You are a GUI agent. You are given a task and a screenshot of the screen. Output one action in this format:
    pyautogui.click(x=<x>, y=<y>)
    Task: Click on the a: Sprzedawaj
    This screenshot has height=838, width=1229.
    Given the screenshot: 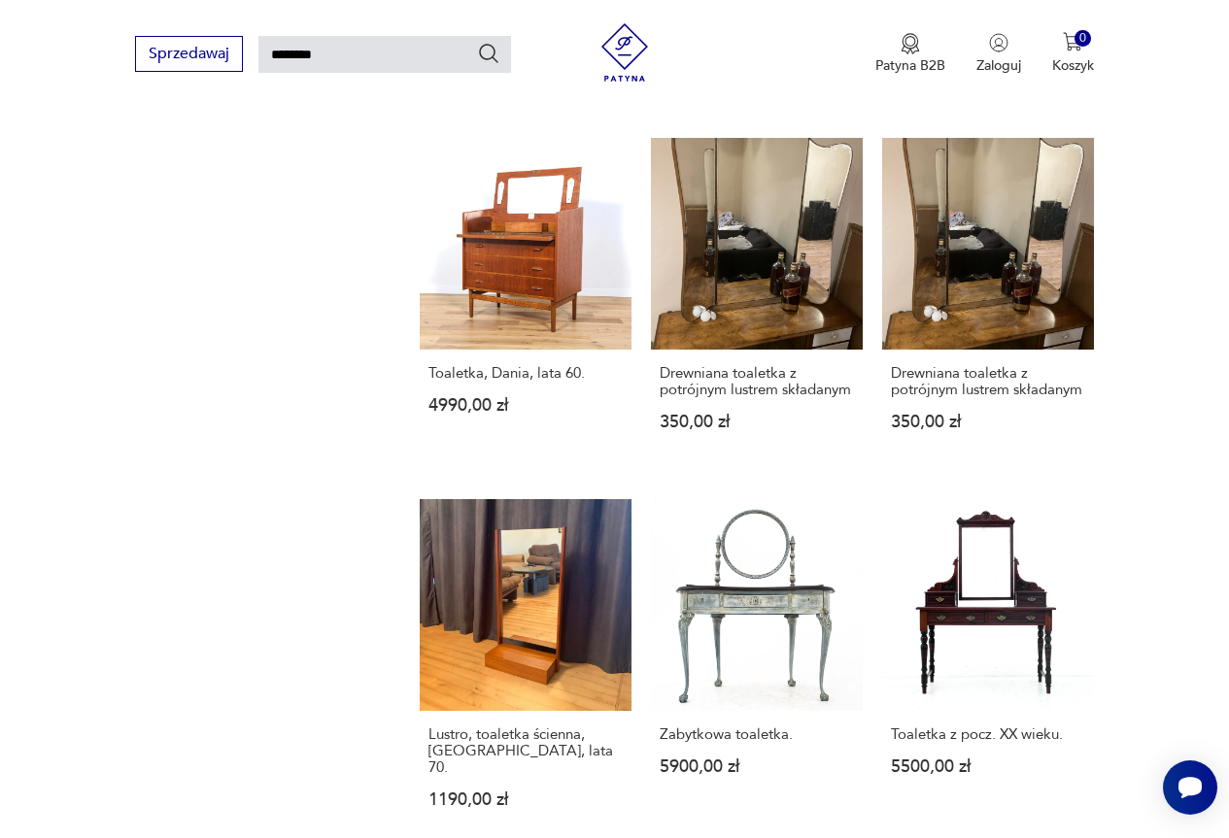 What is the action you would take?
    pyautogui.click(x=188, y=55)
    